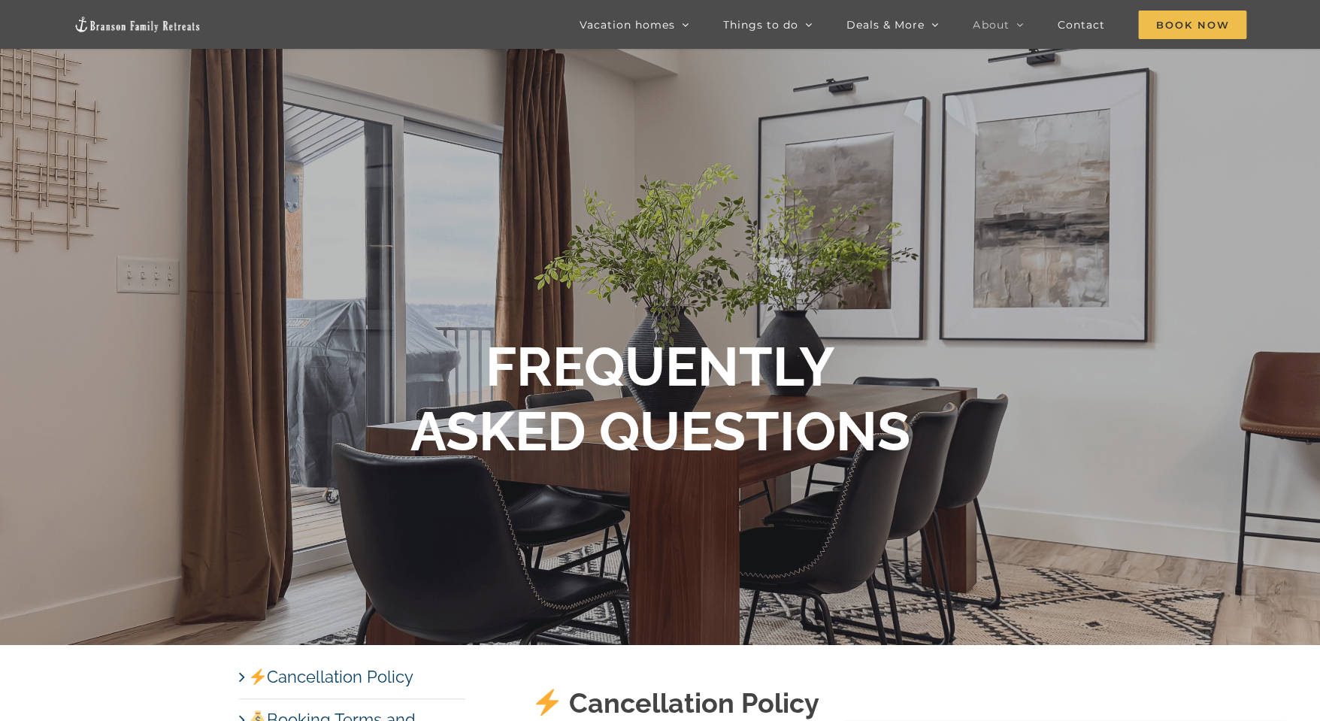  Describe the element at coordinates (331, 677) in the screenshot. I see `a: Cancellation Policy` at that location.